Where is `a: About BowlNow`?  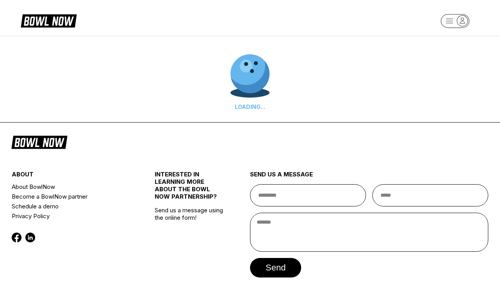
a: About BowlNow is located at coordinates (71, 187).